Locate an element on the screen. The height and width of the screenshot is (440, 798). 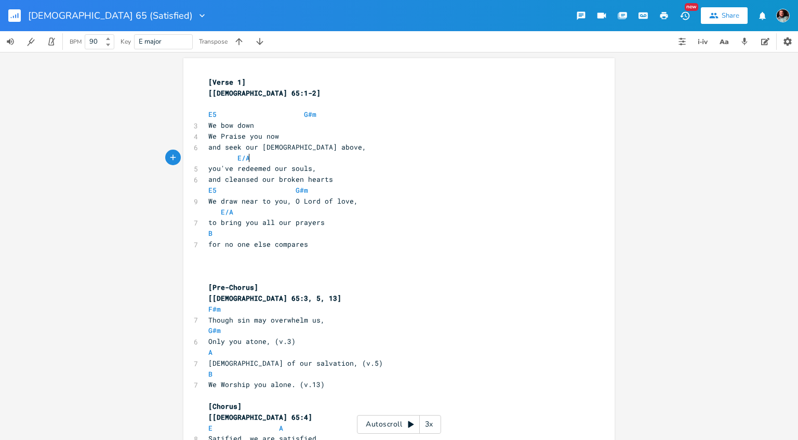
span: E is located at coordinates (211, 428).